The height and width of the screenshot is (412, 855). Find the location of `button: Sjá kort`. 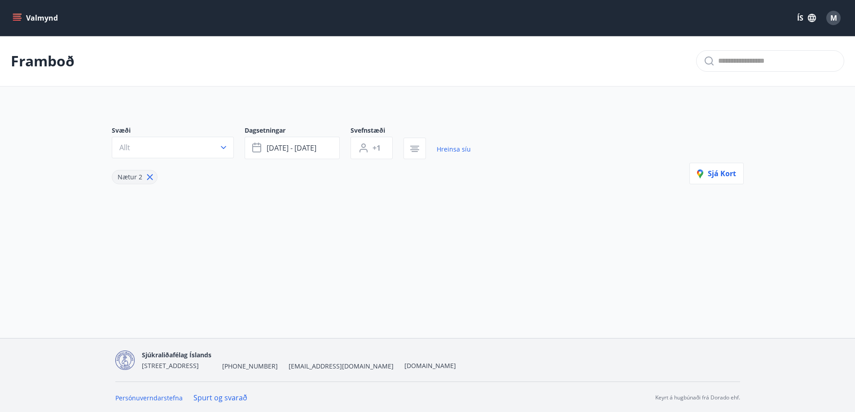

button: Sjá kort is located at coordinates (716, 174).